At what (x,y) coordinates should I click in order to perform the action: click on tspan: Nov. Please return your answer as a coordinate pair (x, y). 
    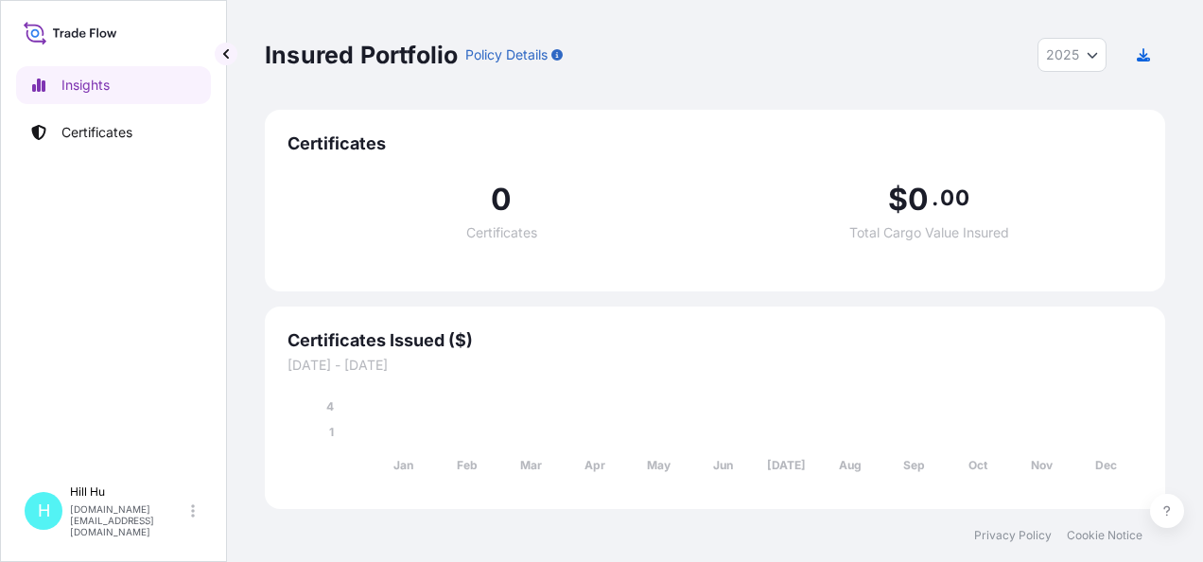
    Looking at the image, I should click on (1042, 464).